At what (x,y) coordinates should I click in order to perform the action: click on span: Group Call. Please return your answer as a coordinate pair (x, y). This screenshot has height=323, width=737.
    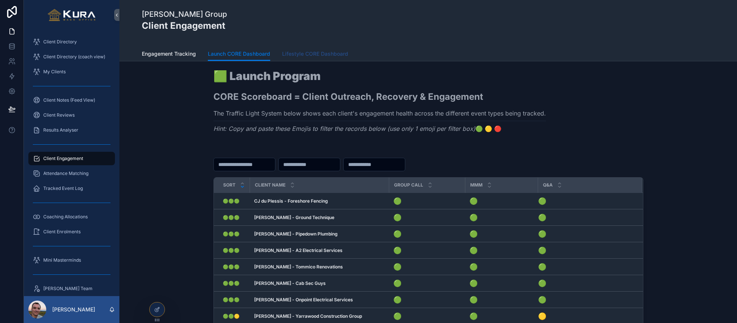
    Looking at the image, I should click on (409, 185).